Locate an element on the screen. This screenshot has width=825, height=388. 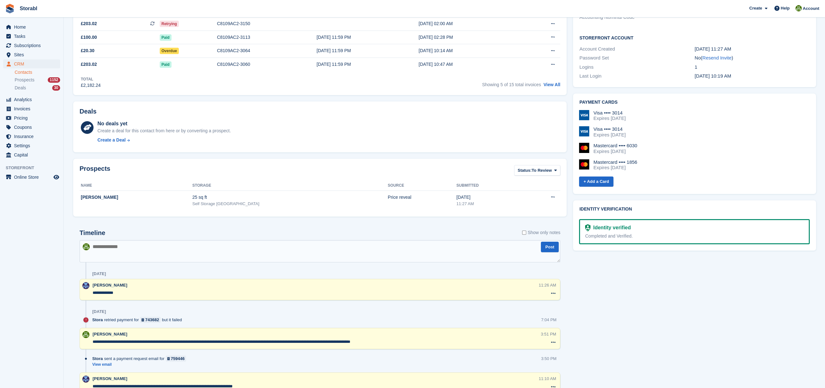
span: Insurance is located at coordinates (33, 136).